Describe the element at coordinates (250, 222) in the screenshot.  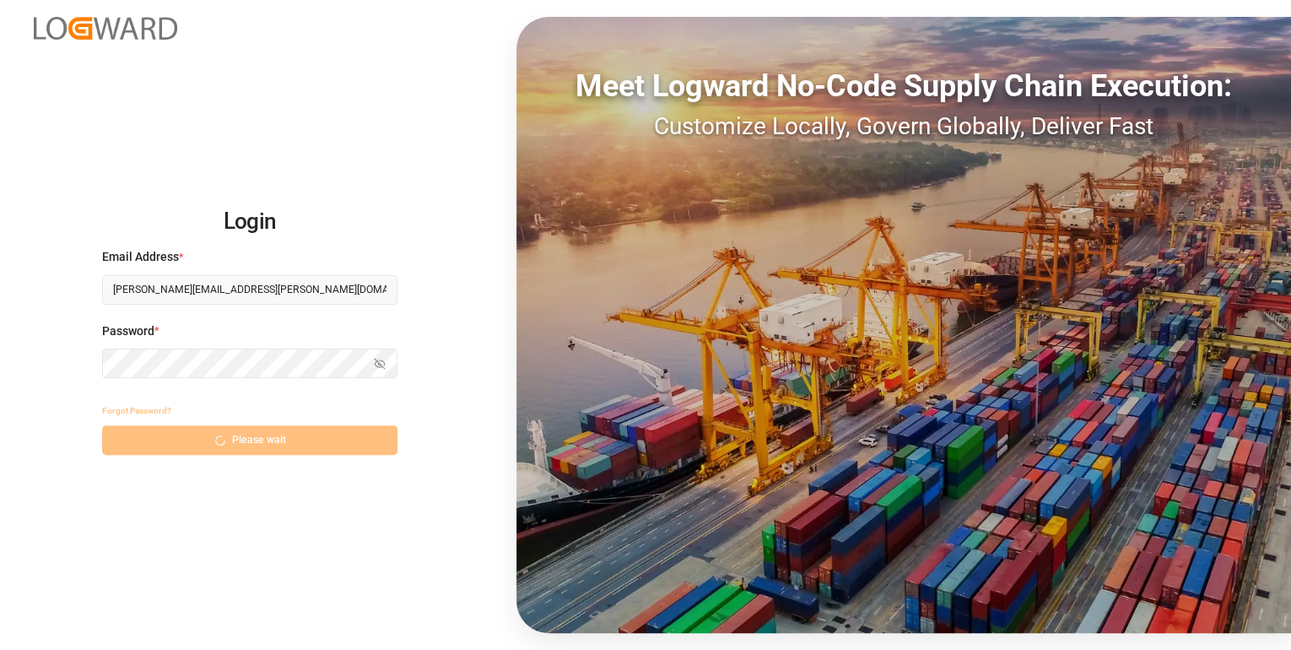
I see `h2: Login` at that location.